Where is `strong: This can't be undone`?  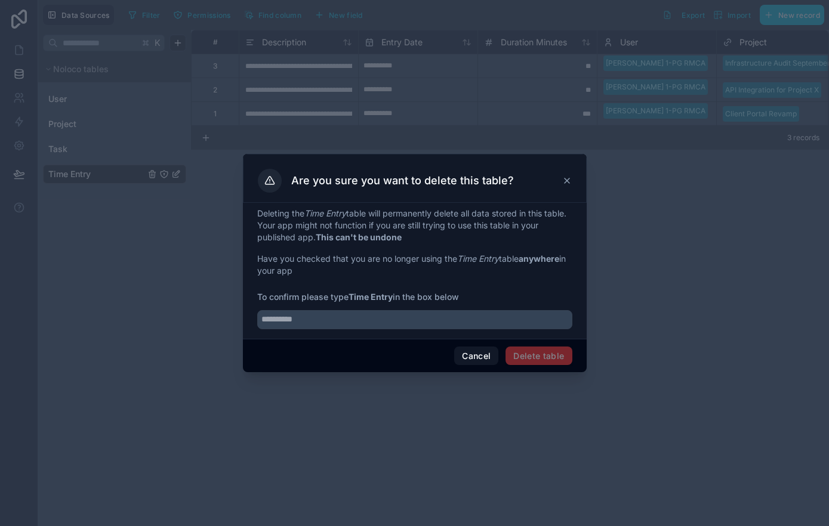 strong: This can't be undone is located at coordinates (359, 237).